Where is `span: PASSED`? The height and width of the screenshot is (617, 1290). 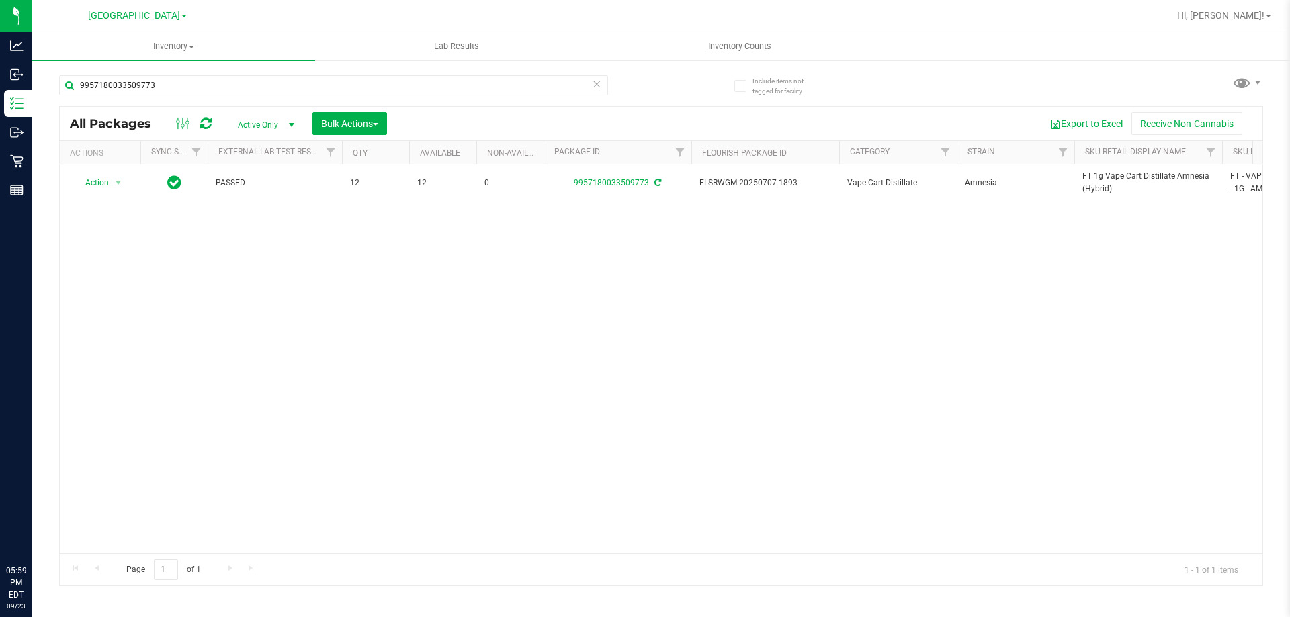 span: PASSED is located at coordinates (275, 183).